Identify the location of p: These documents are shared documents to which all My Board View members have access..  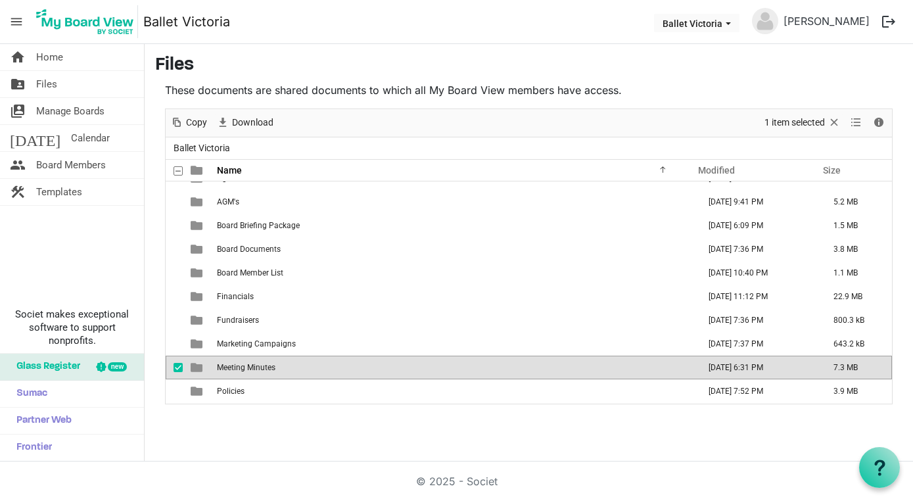
(528, 90).